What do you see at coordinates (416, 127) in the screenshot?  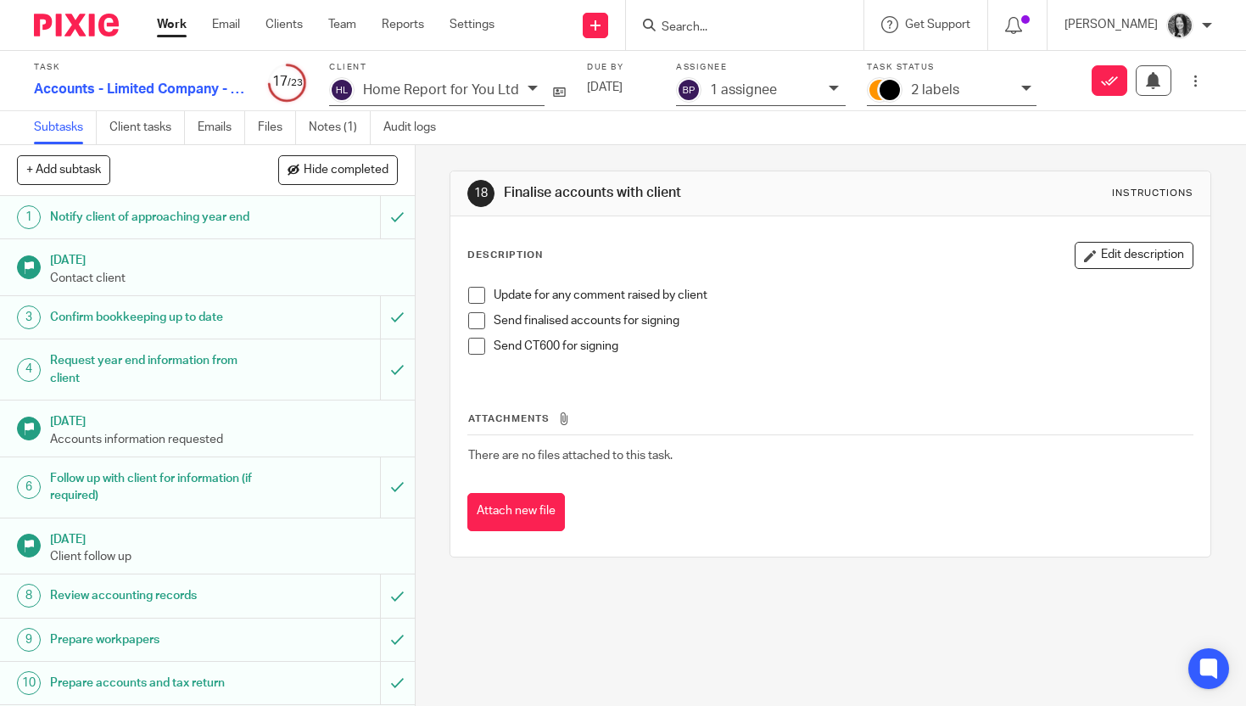 I see `a: Audit logs` at bounding box center [416, 127].